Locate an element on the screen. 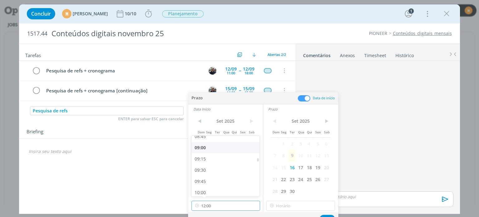  span: 2 is located at coordinates (292, 143).